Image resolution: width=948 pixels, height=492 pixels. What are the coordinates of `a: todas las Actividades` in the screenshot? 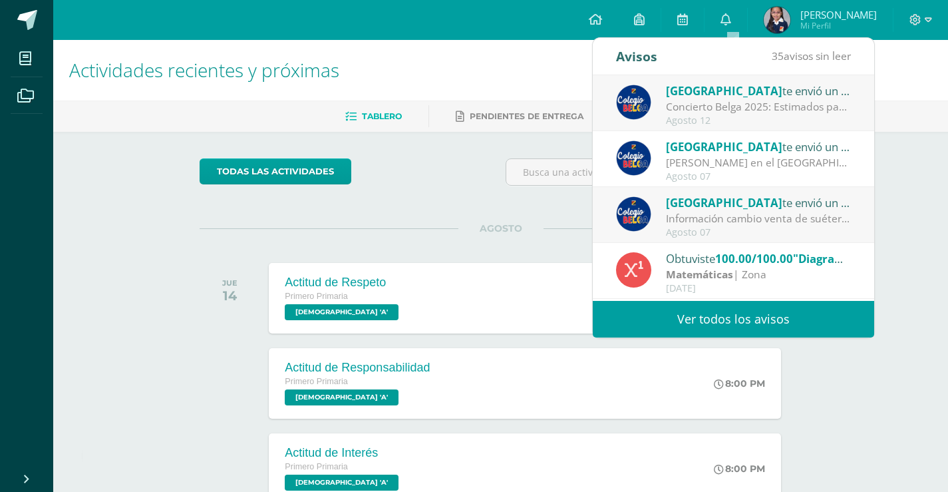 It's located at (276, 171).